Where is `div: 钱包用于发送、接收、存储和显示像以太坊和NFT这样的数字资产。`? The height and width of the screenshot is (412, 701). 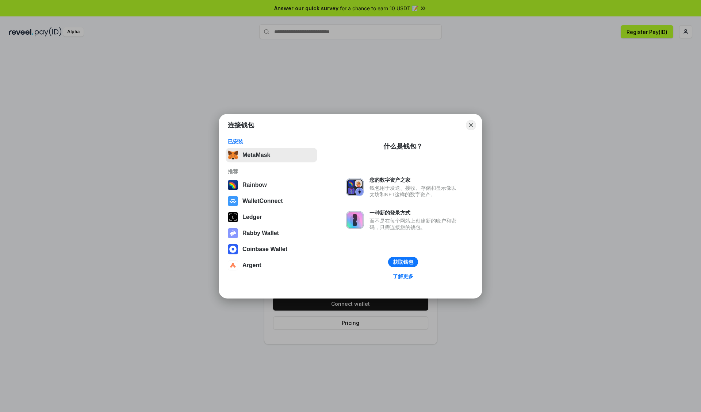
div: 钱包用于发送、接收、存储和显示像以太坊和NFT这样的数字资产。 is located at coordinates (415, 191).